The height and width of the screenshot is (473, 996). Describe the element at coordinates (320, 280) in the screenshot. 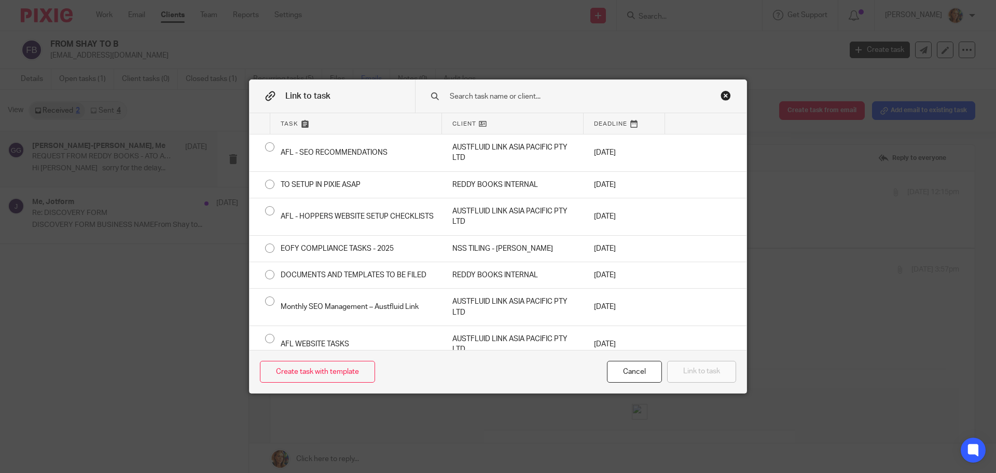

I see `p: Drivers Licence` at that location.